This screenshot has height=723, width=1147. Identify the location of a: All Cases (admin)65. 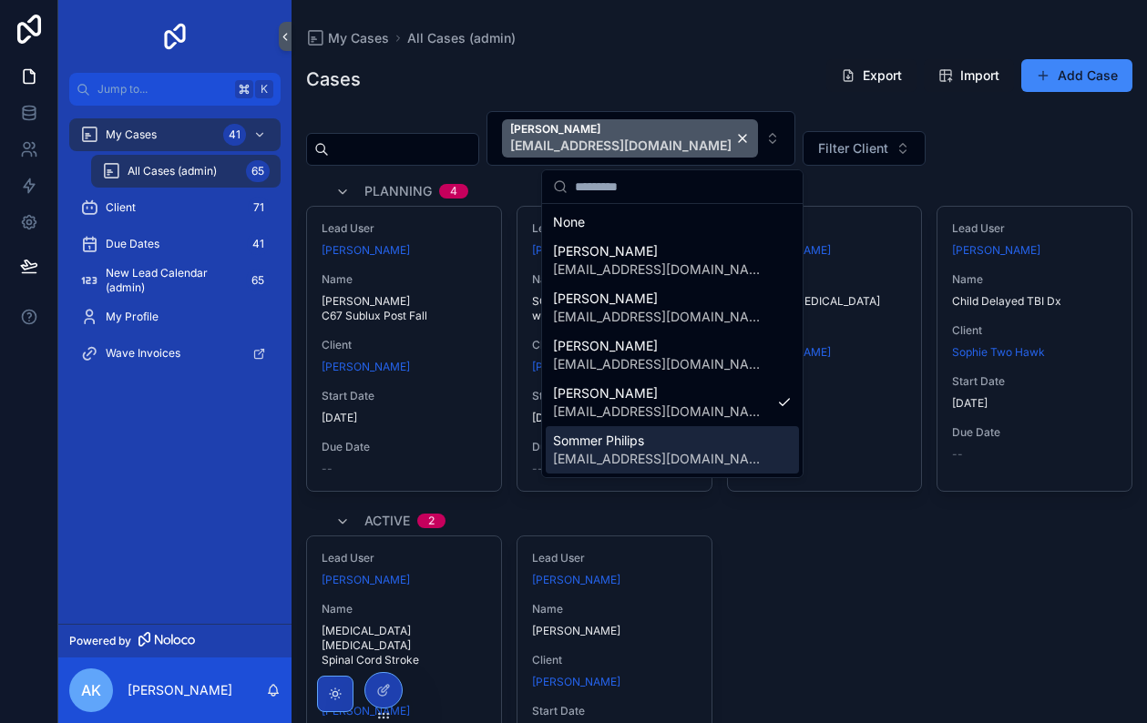
(186, 171).